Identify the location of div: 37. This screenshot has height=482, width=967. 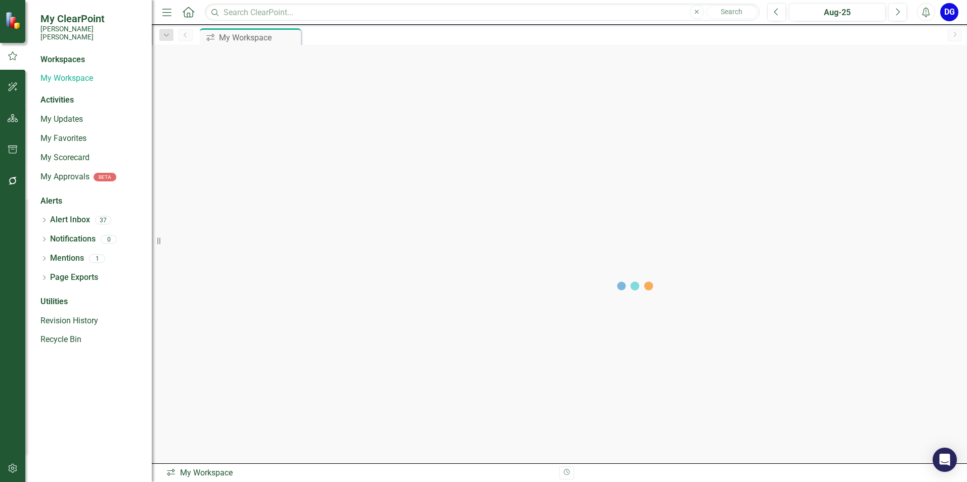
(103, 220).